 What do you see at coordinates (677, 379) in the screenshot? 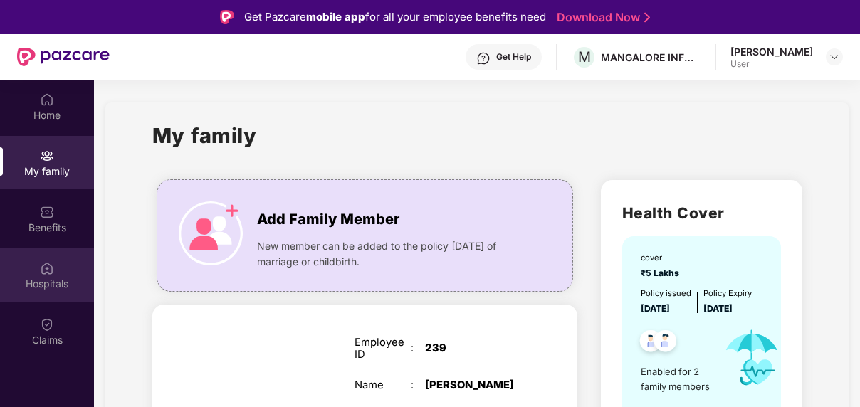
I see `span: Enabled for 2 family members` at bounding box center [677, 379].